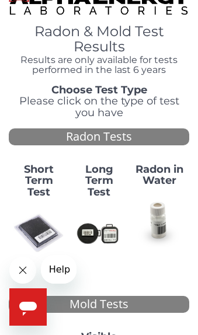 The height and width of the screenshot is (335, 198). Describe the element at coordinates (99, 136) in the screenshot. I see `div: Radon Tests` at that location.